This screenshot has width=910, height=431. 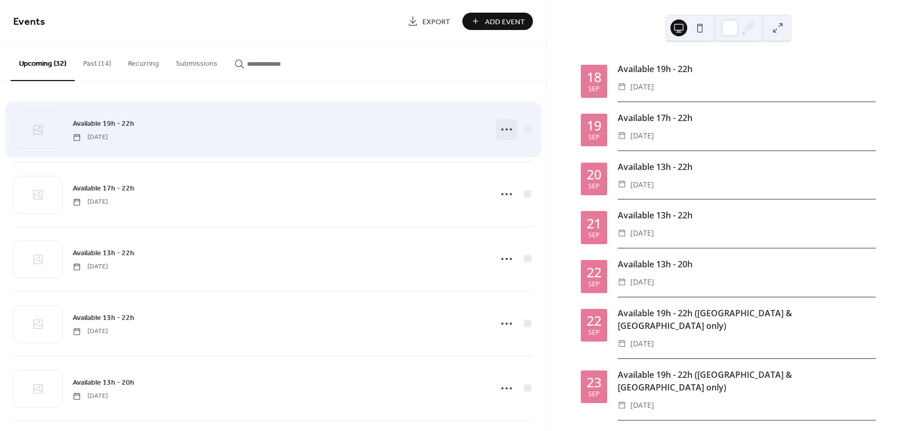 I want to click on button: Add Event, so click(x=497, y=21).